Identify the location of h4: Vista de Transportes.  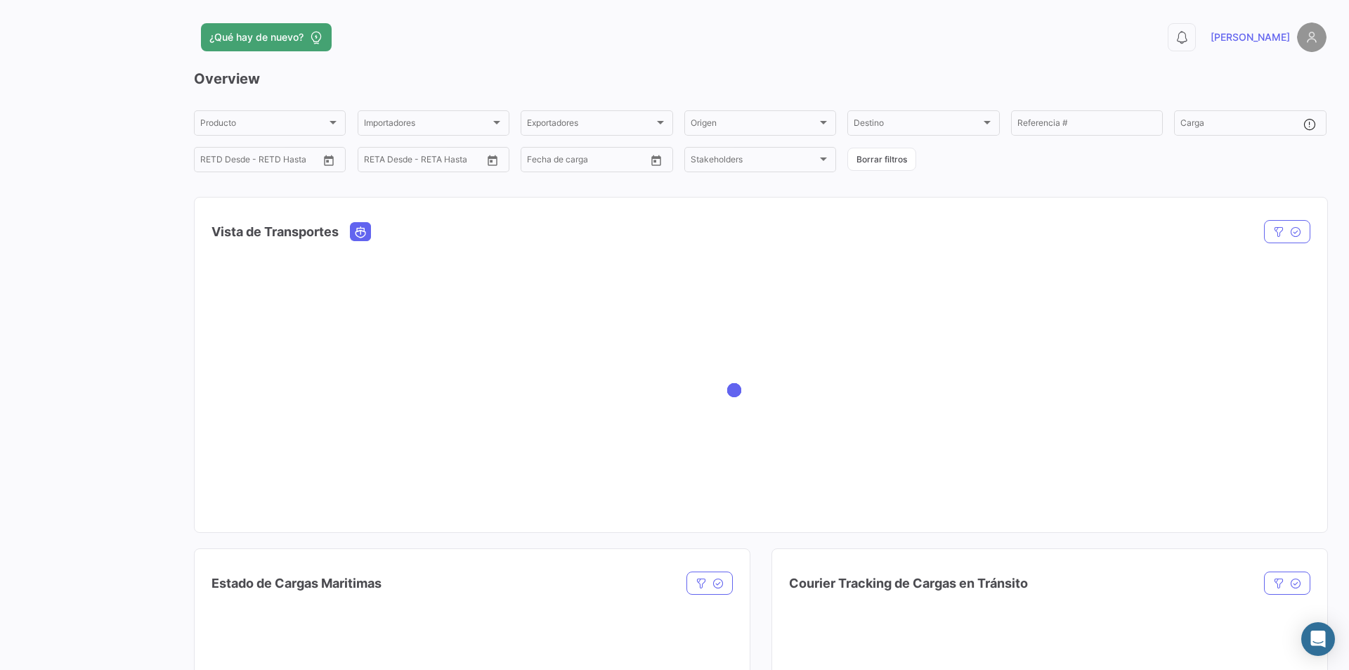
(275, 232).